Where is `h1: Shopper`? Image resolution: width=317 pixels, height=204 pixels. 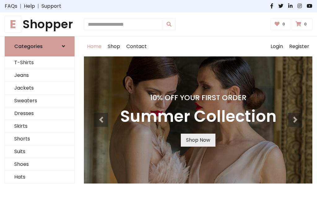
h1: Shopper is located at coordinates (40, 24).